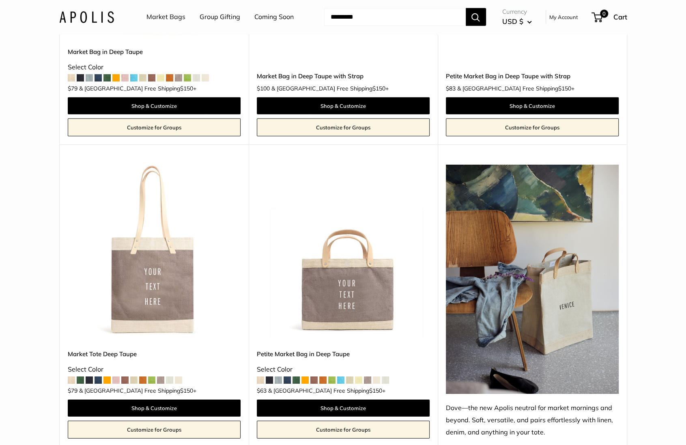 The image size is (686, 445). I want to click on a: Market Bags, so click(166, 17).